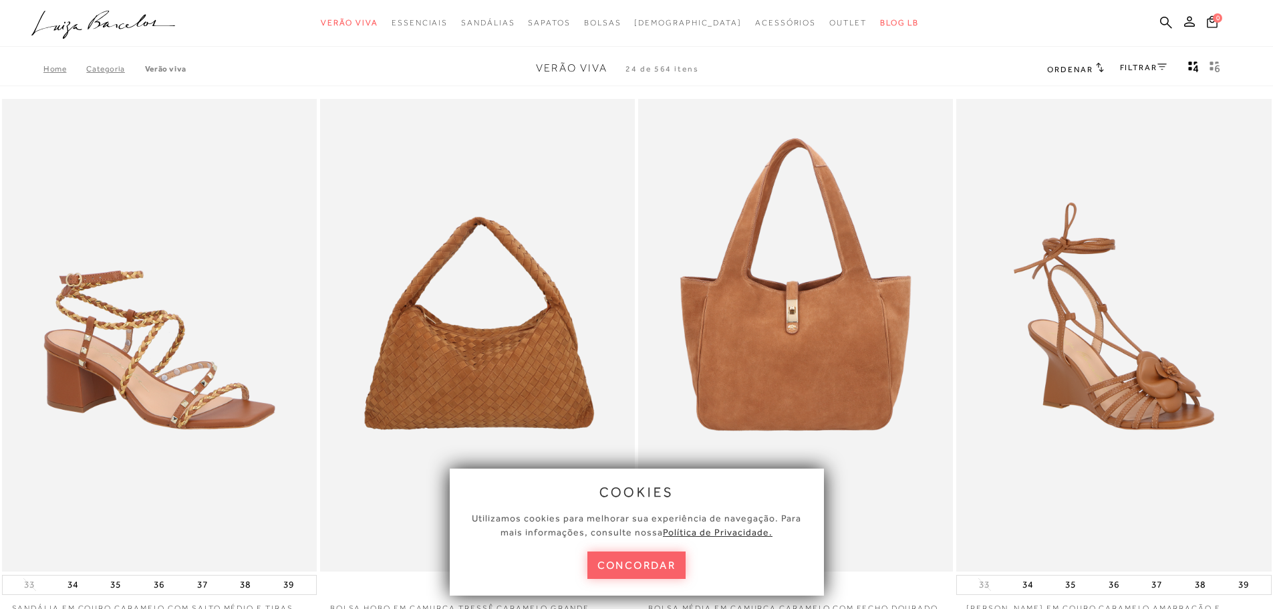 The image size is (1273, 609). I want to click on img: BOLSA HOBO EM CAMURÇA TRESSÊ CARAMELO GRANDE, so click(477, 335).